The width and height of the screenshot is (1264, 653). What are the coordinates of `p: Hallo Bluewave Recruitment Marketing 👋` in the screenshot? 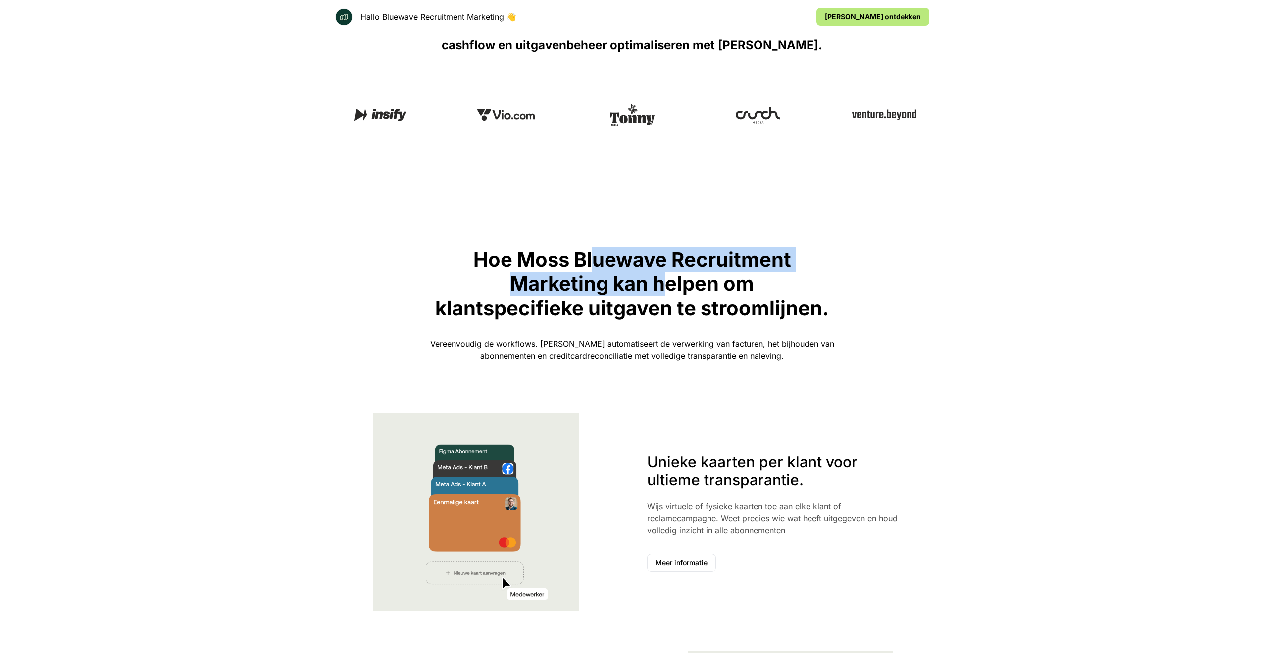 It's located at (438, 17).